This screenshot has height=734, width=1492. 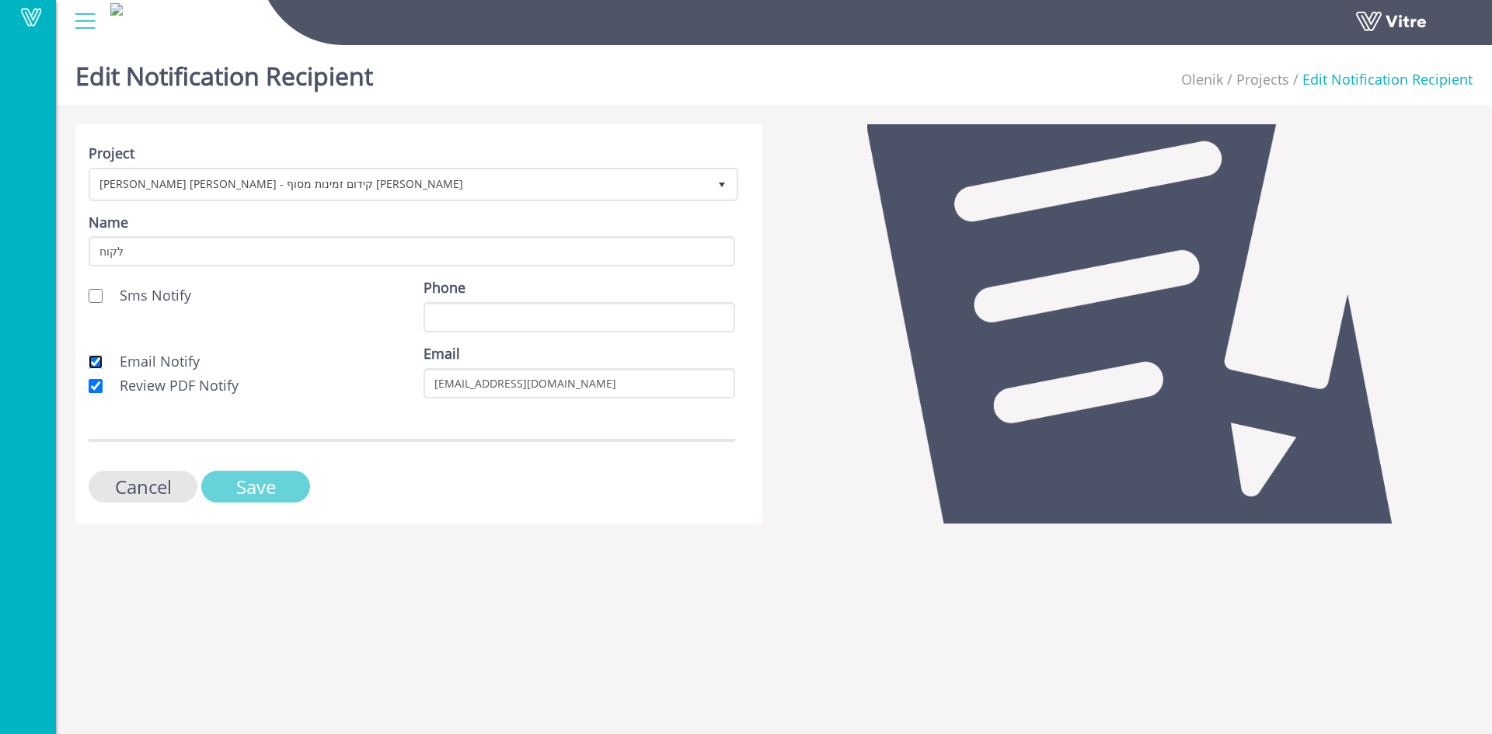 What do you see at coordinates (1202, 79) in the screenshot?
I see `span: 237` at bounding box center [1202, 79].